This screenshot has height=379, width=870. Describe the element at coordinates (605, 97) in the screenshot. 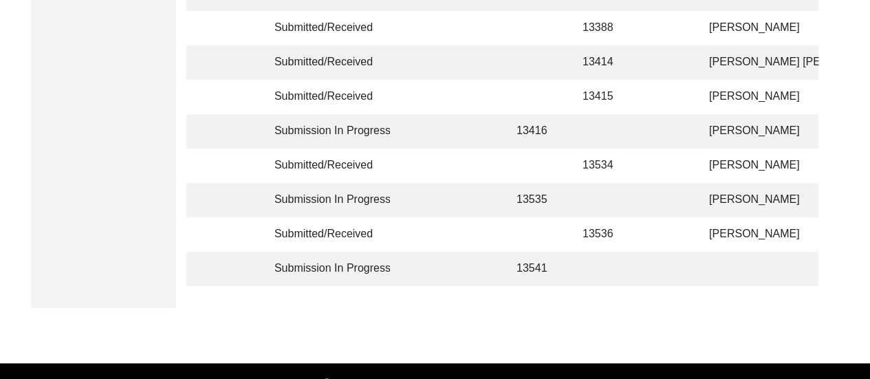

I see `td: 13415` at that location.